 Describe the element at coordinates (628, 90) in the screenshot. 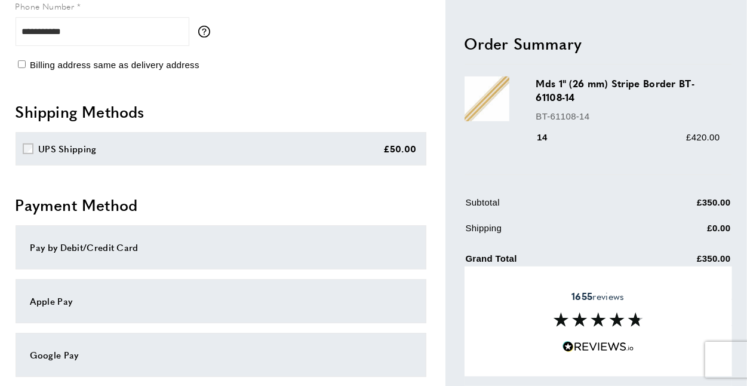

I see `h3: Mds 1" (26 mm) Stripe Border BT-61108-14` at that location.